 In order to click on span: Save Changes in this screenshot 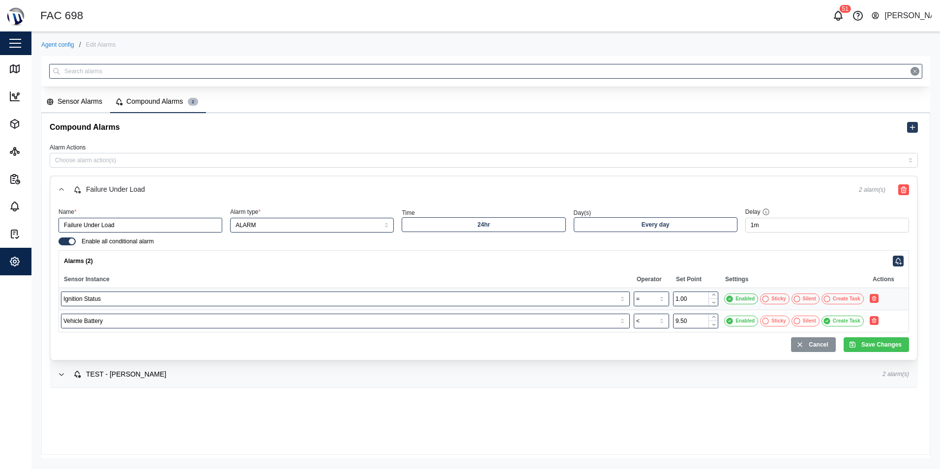, I will do `click(882, 345)`.